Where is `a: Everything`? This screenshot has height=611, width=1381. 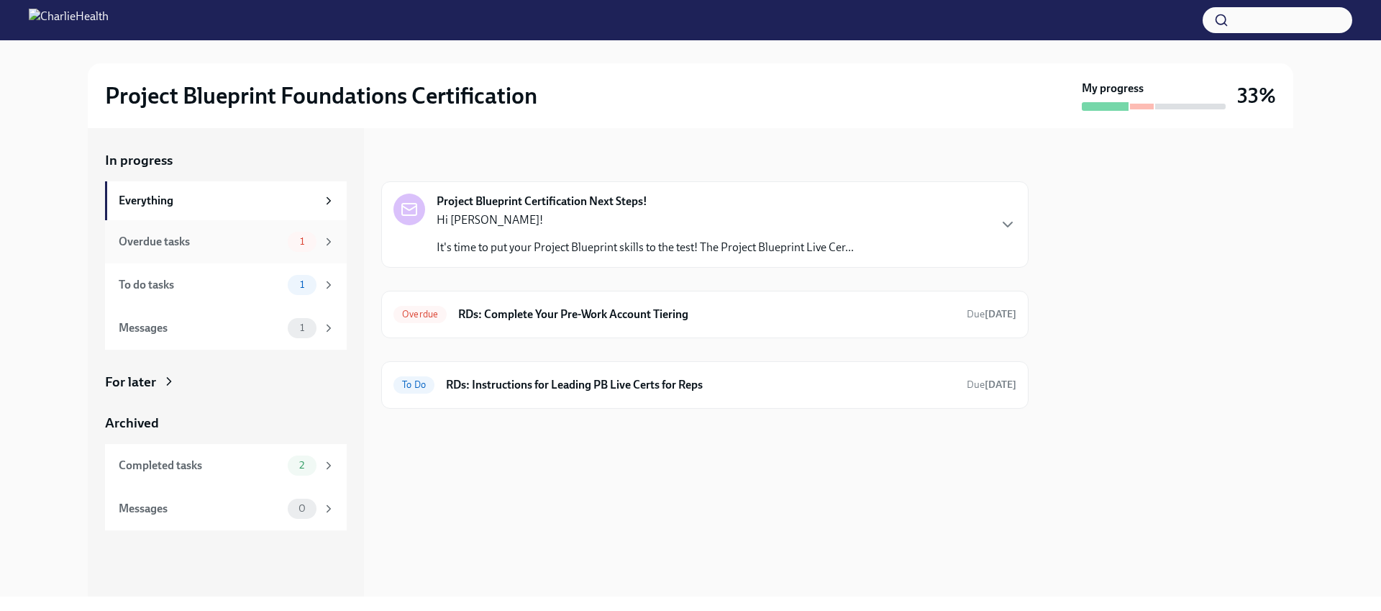
a: Everything is located at coordinates (226, 201).